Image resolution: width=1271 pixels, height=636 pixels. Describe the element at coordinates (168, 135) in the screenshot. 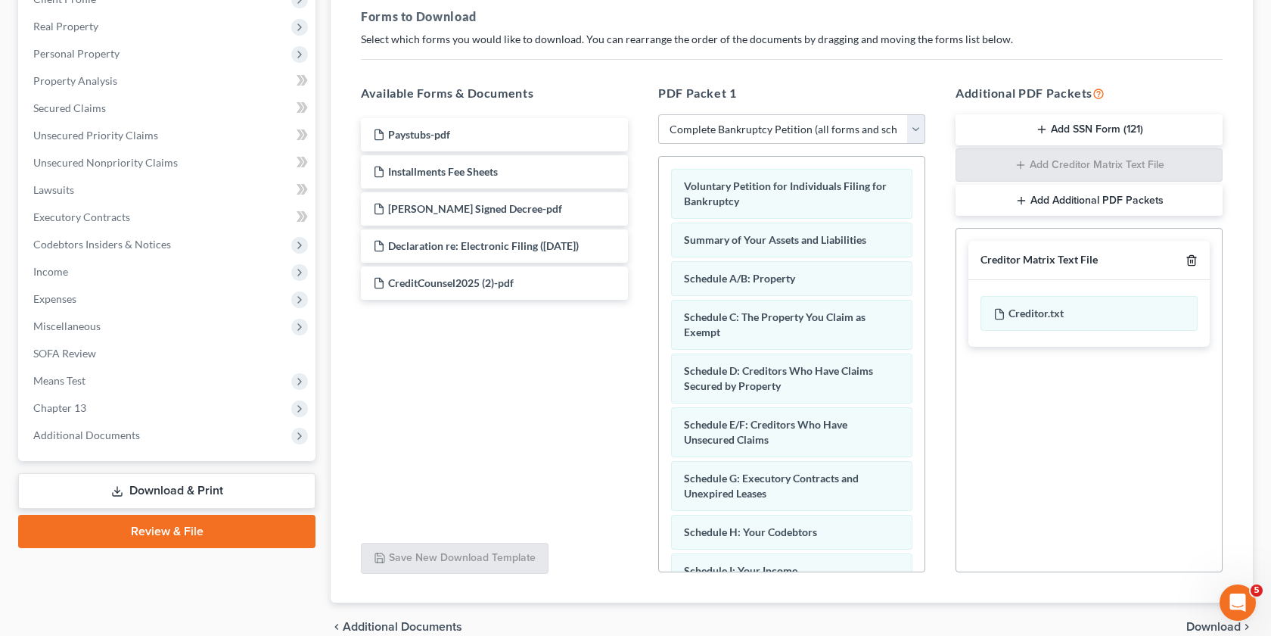

I see `a: Unsecured Priority Claims` at that location.